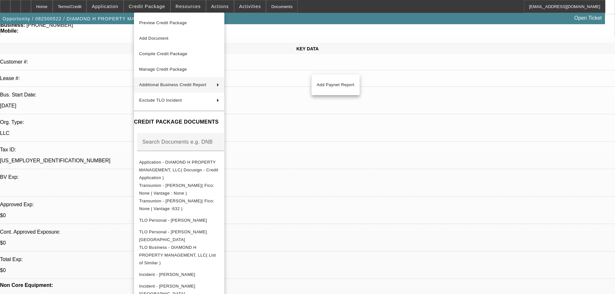 The width and height of the screenshot is (615, 294). What do you see at coordinates (179, 122) in the screenshot?
I see `h4: CREDIT PACKAGE DOCUMENTS` at bounding box center [179, 122].